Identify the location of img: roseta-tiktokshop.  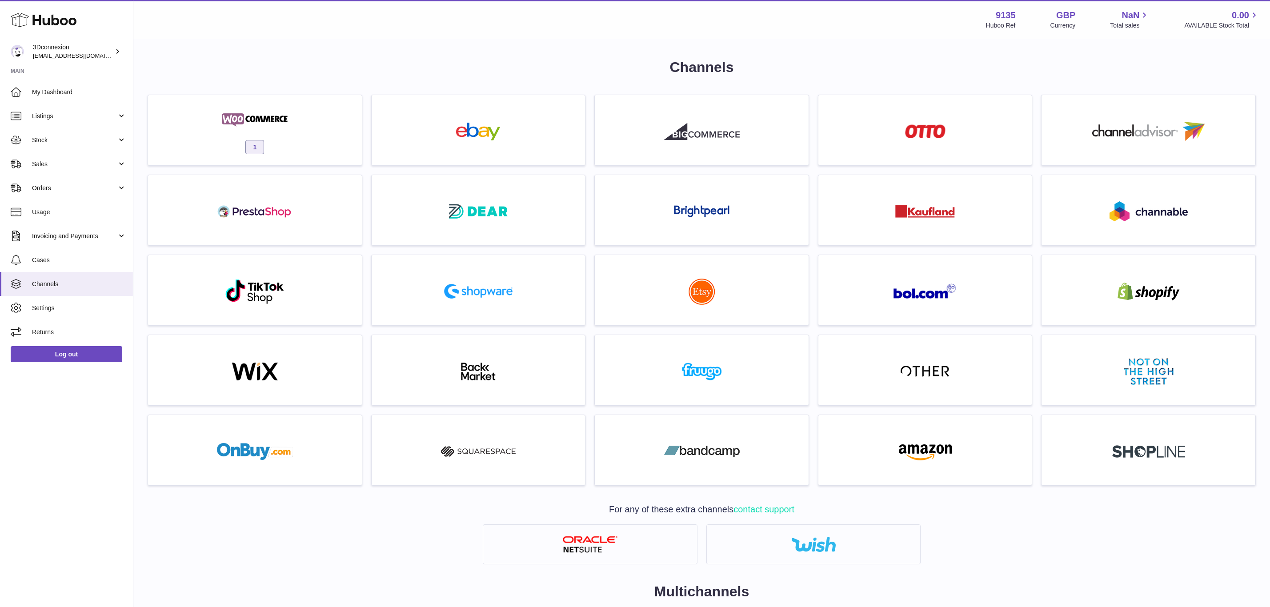
(255, 292).